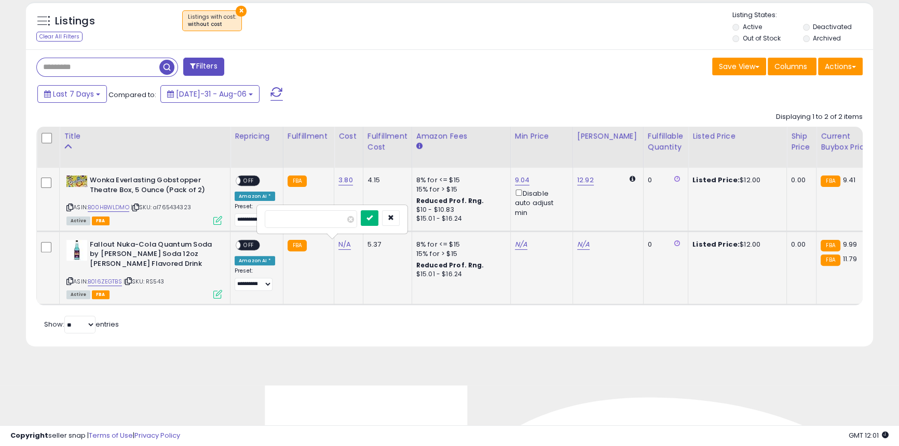 The height and width of the screenshot is (446, 899). I want to click on span: 9.41, so click(849, 180).